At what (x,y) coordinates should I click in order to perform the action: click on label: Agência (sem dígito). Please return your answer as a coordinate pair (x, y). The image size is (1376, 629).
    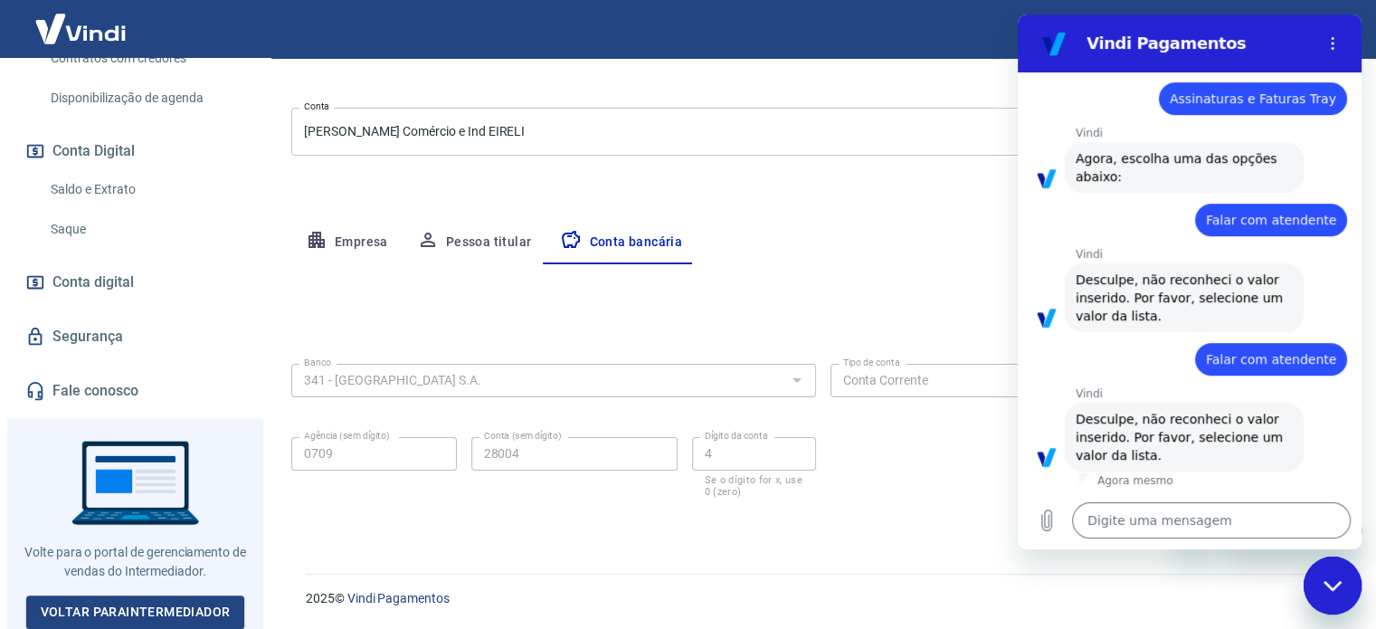
    Looking at the image, I should click on (347, 435).